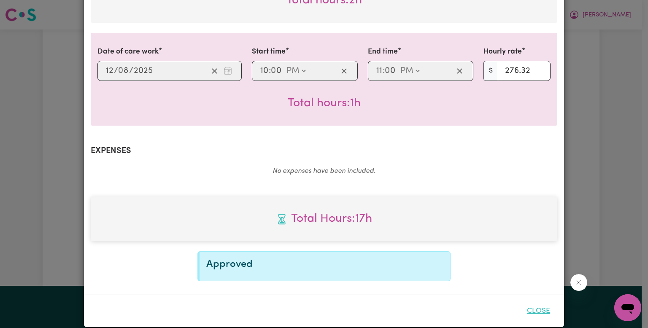  I want to click on h2: Expenses, so click(324, 151).